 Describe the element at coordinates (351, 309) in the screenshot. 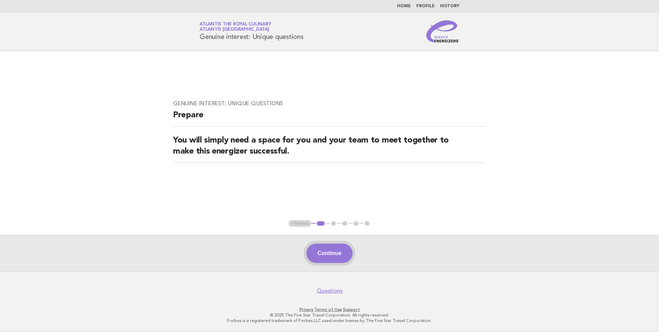

I see `a: Support` at that location.